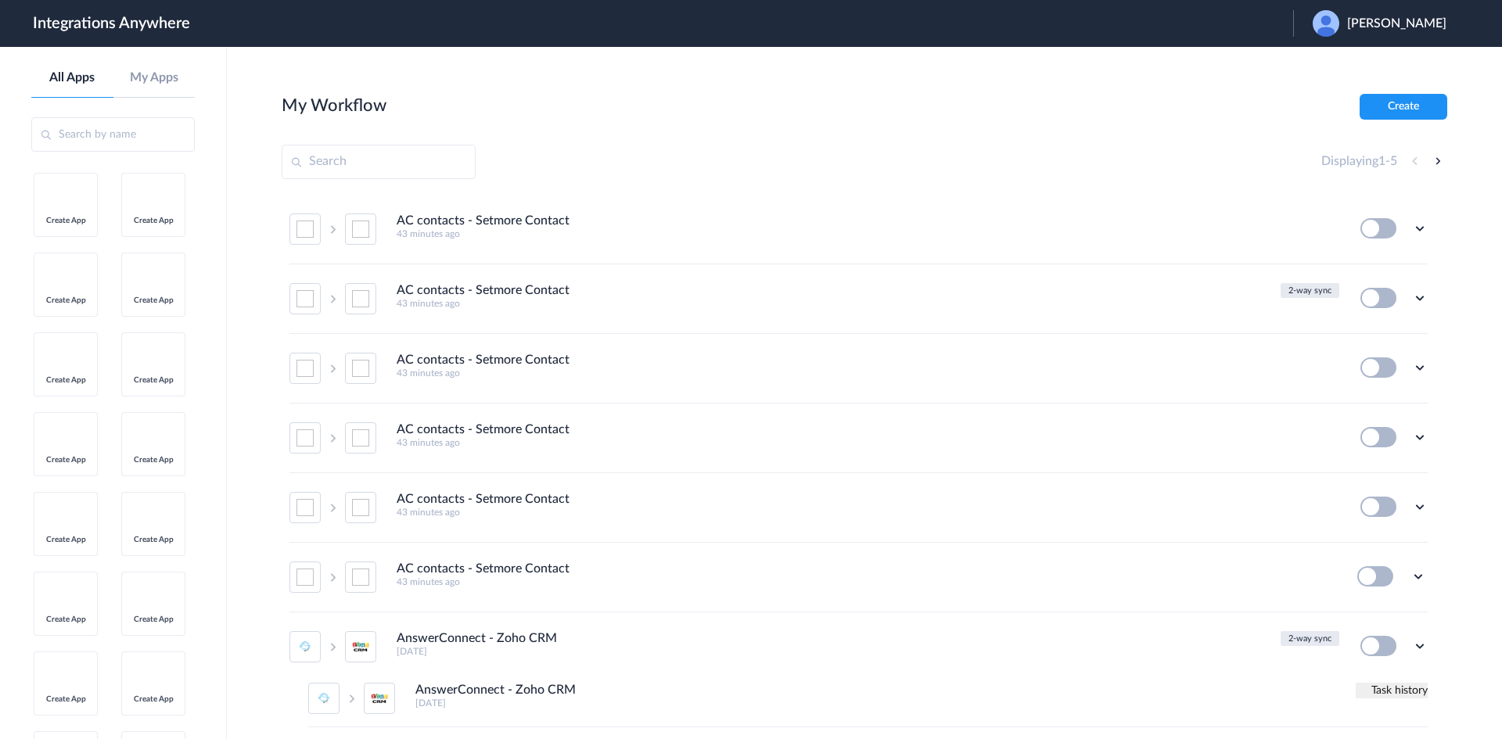 The width and height of the screenshot is (1502, 739). Describe the element at coordinates (1393, 161) in the screenshot. I see `span: 5` at that location.